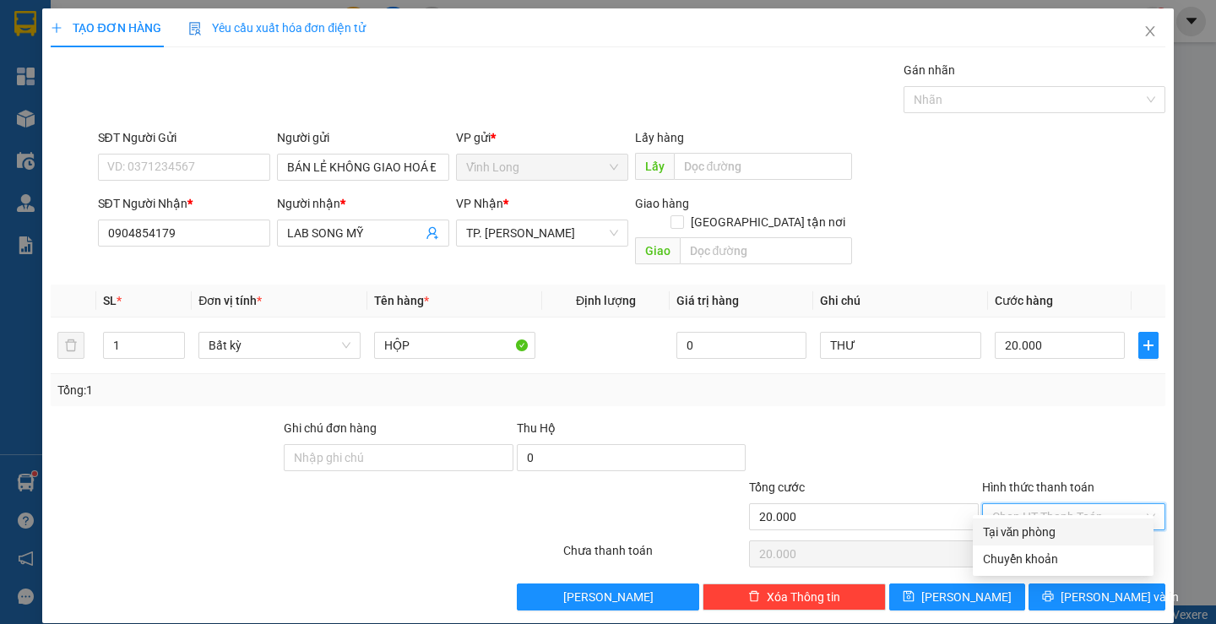 This screenshot has height=624, width=1216. Describe the element at coordinates (330, 428) in the screenshot. I see `label: Ghi chú đơn hàng` at that location.